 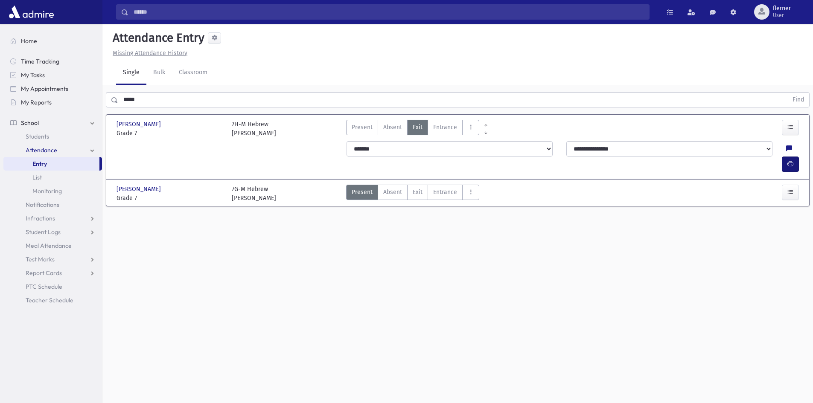 What do you see at coordinates (52, 137) in the screenshot?
I see `a: Students` at bounding box center [52, 137].